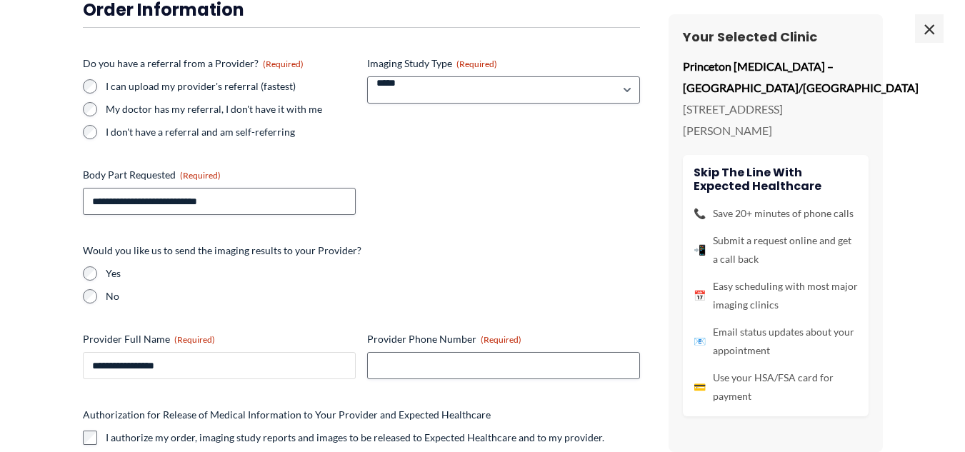 Image resolution: width=965 pixels, height=452 pixels. Describe the element at coordinates (776, 36) in the screenshot. I see `h3: Your Selected Clinic` at that location.